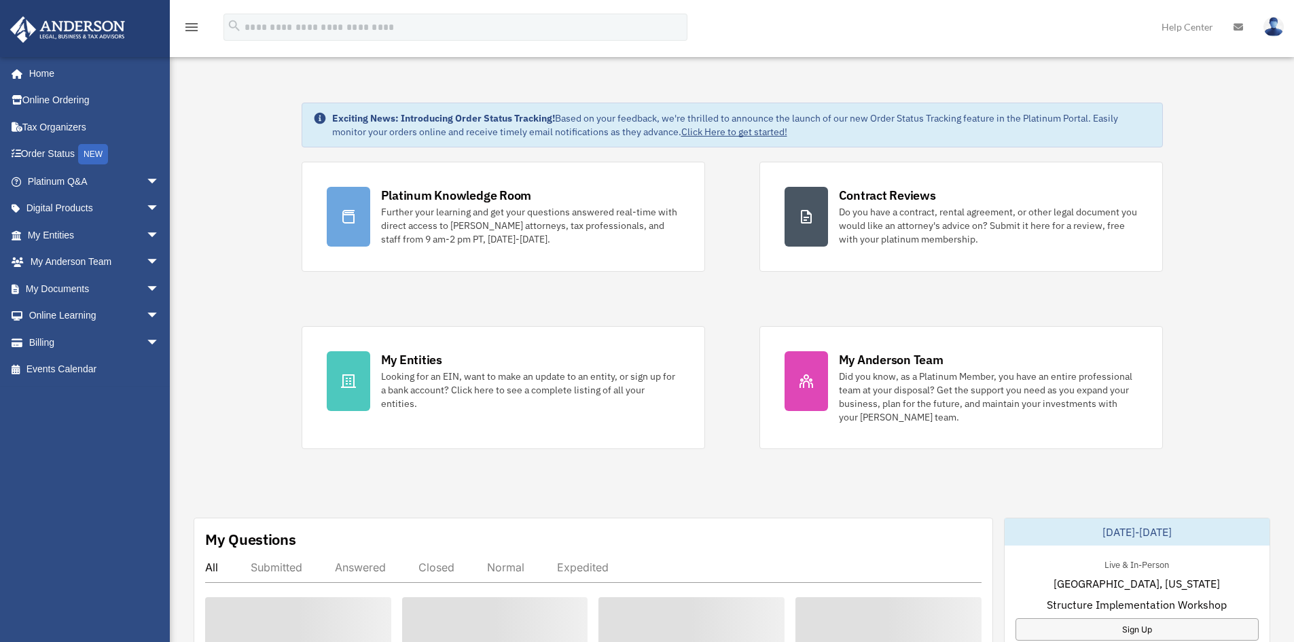  Describe the element at coordinates (1136, 604) in the screenshot. I see `span: Structure Implementation Workshop` at that location.